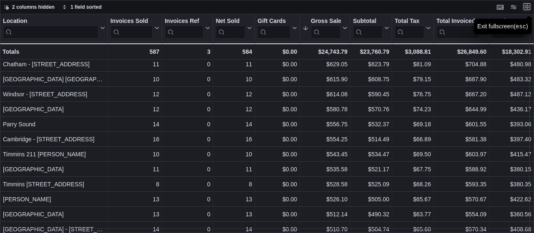 This screenshot has height=233, width=534. What do you see at coordinates (413, 79) in the screenshot?
I see `div: $79.15` at bounding box center [413, 79].